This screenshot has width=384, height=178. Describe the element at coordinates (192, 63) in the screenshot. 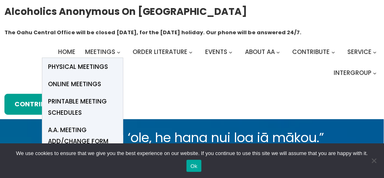

I see `nav: Intergroup` at that location.